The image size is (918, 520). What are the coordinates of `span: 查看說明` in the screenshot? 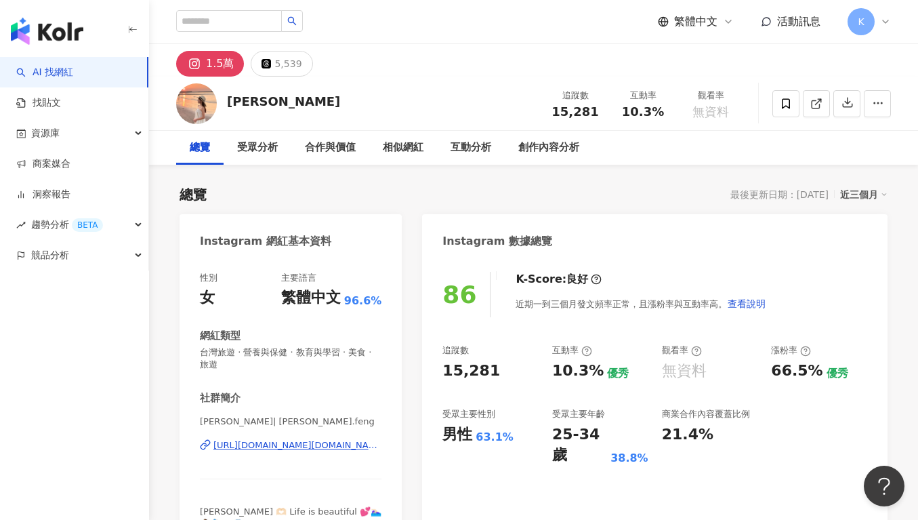 It's located at (747, 304).